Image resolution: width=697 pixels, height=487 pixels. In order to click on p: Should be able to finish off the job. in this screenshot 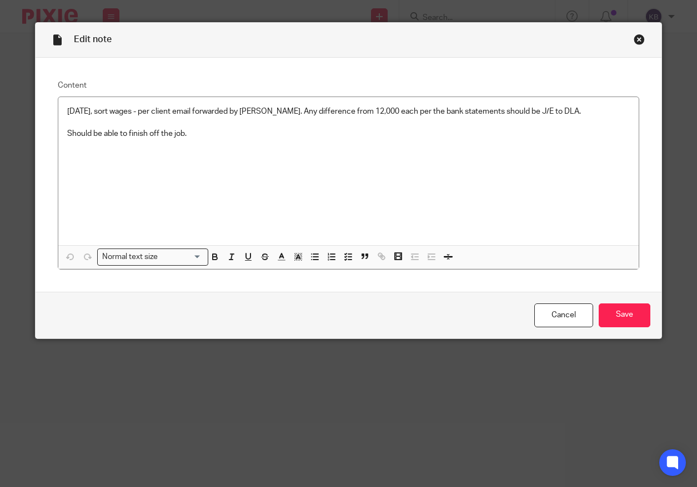, I will do `click(349, 134)`.